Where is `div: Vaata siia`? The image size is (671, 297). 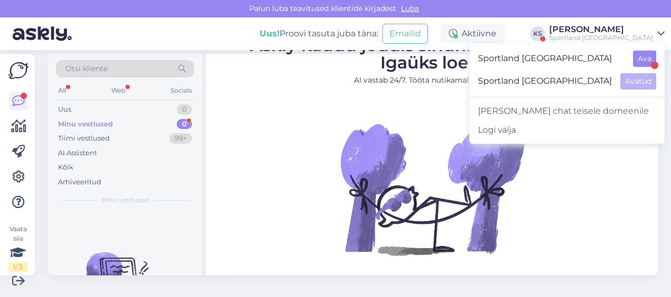 div: Vaata siia is located at coordinates (18, 248).